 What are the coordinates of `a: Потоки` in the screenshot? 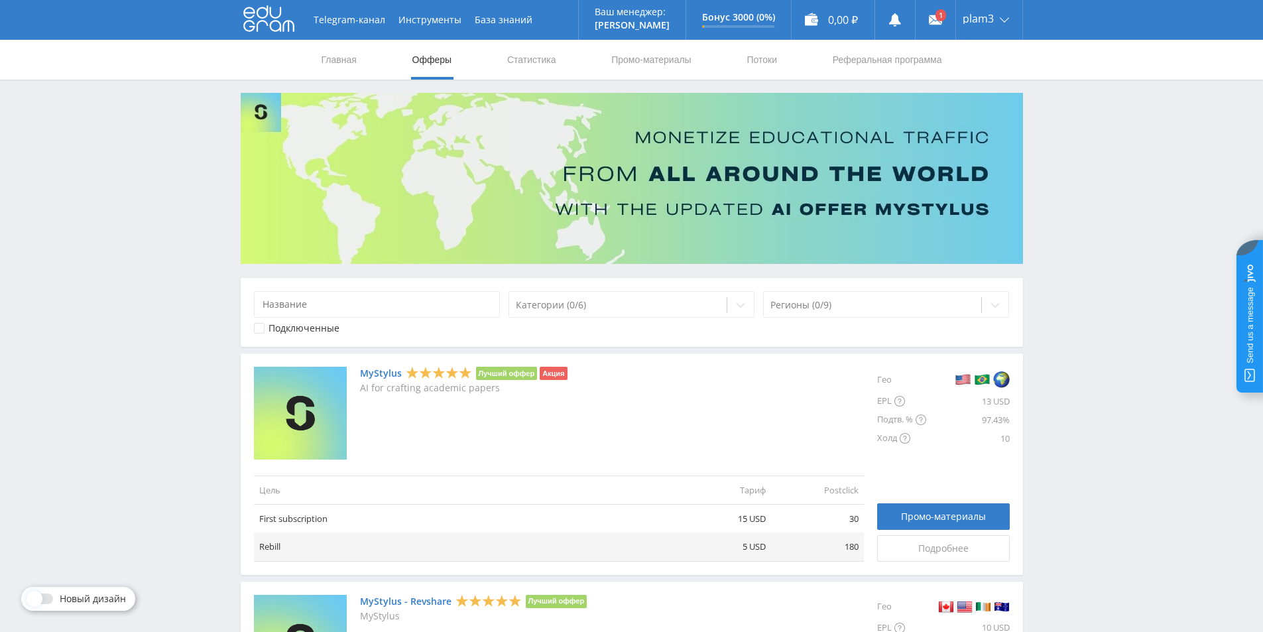 It's located at (762, 60).